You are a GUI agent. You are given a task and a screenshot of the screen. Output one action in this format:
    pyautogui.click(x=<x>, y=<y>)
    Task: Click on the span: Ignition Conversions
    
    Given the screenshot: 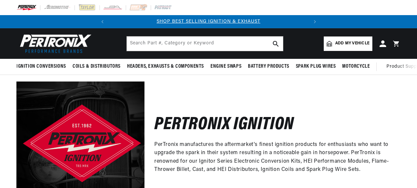 What is the action you would take?
    pyautogui.click(x=41, y=66)
    